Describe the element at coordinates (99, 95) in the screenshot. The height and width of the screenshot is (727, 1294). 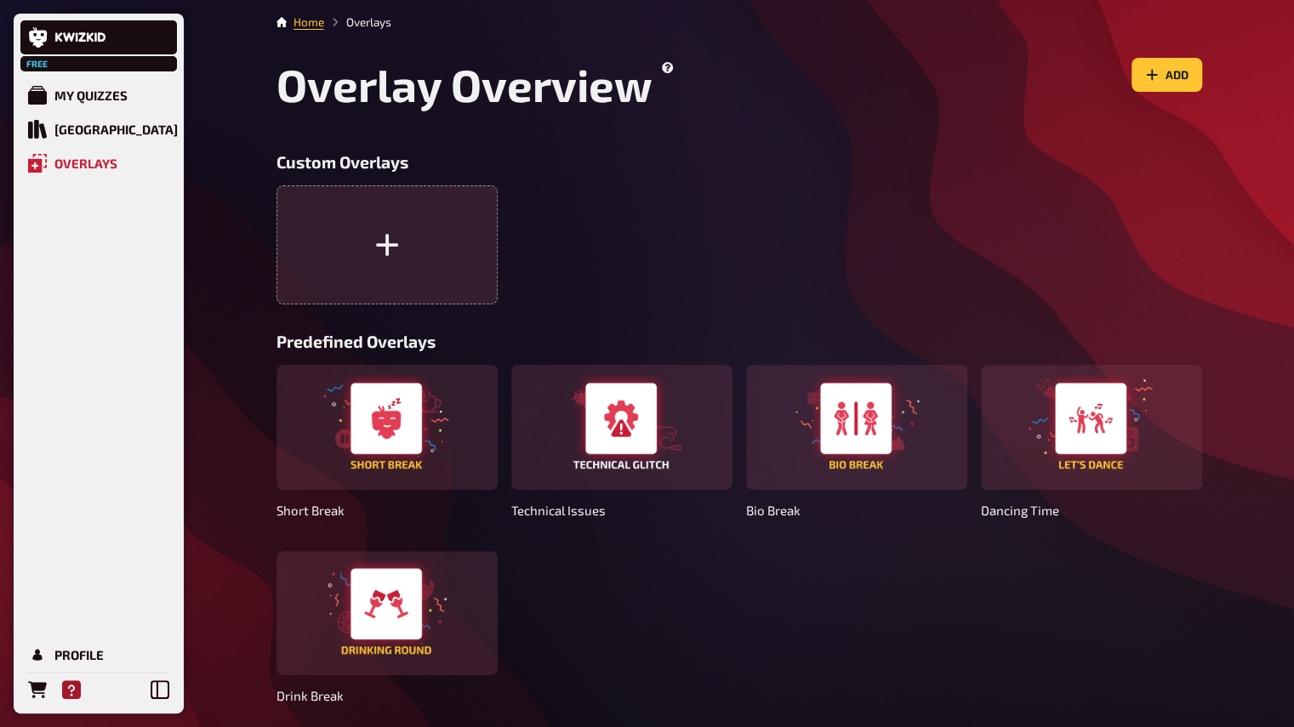
I see `a: My Quizzes` at that location.